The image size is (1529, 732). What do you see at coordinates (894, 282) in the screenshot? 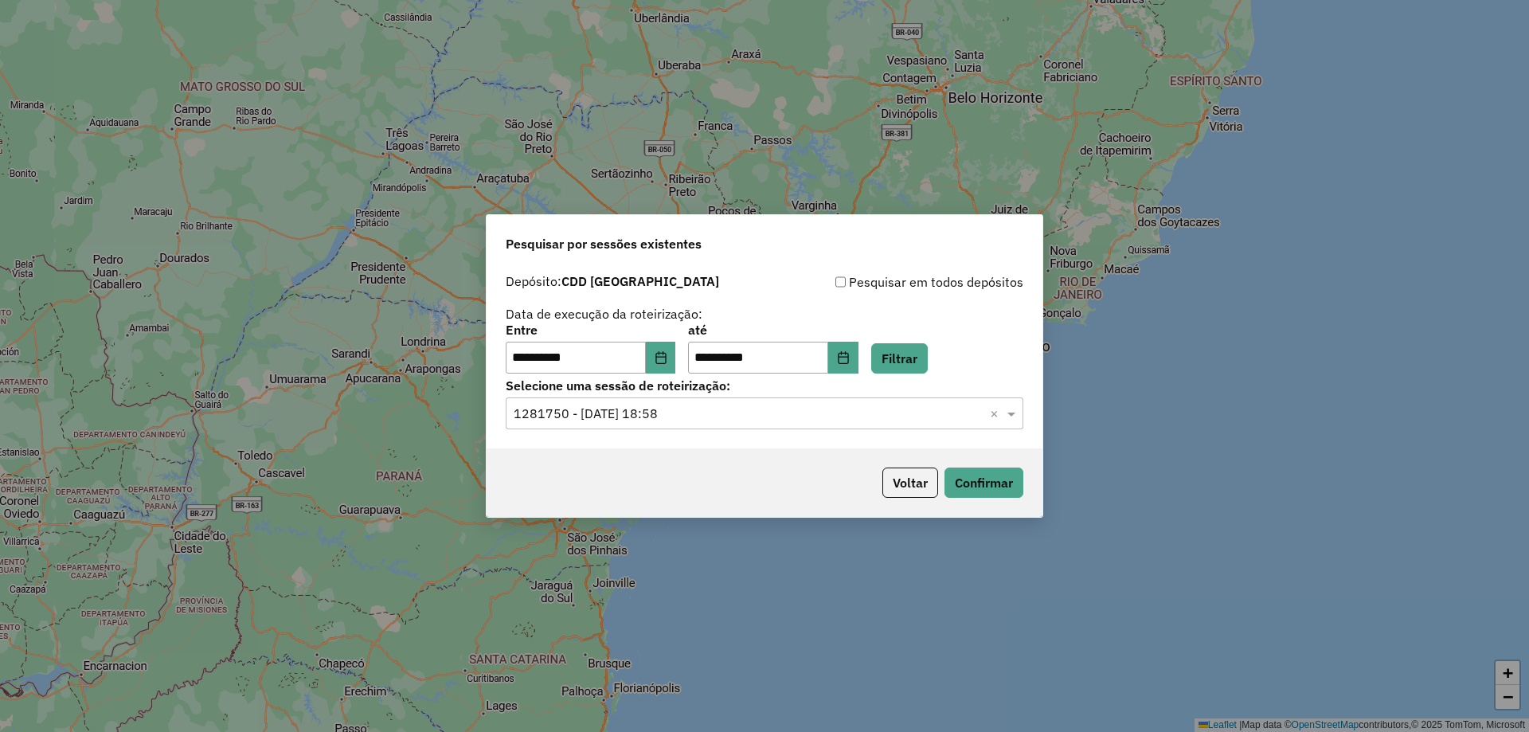
I see `div: Pesquisar em todos depósitos` at bounding box center [894, 282].